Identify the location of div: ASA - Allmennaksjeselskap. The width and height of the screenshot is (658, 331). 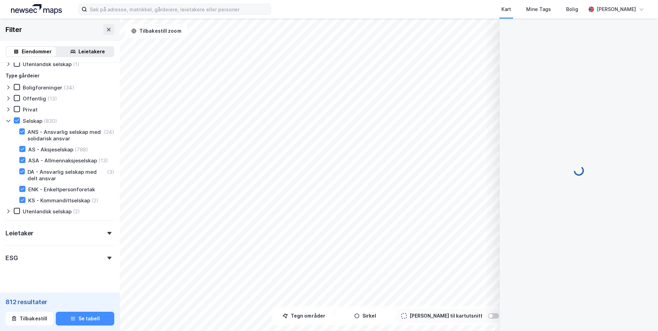
(63, 160).